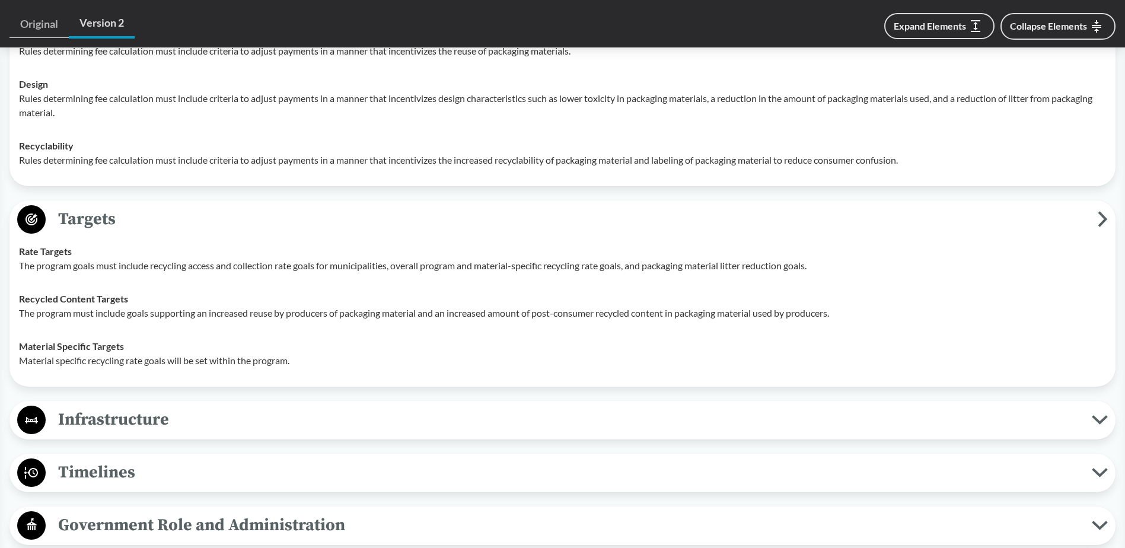 This screenshot has height=548, width=1125. Describe the element at coordinates (562, 526) in the screenshot. I see `button: Government Role and Administration` at that location.